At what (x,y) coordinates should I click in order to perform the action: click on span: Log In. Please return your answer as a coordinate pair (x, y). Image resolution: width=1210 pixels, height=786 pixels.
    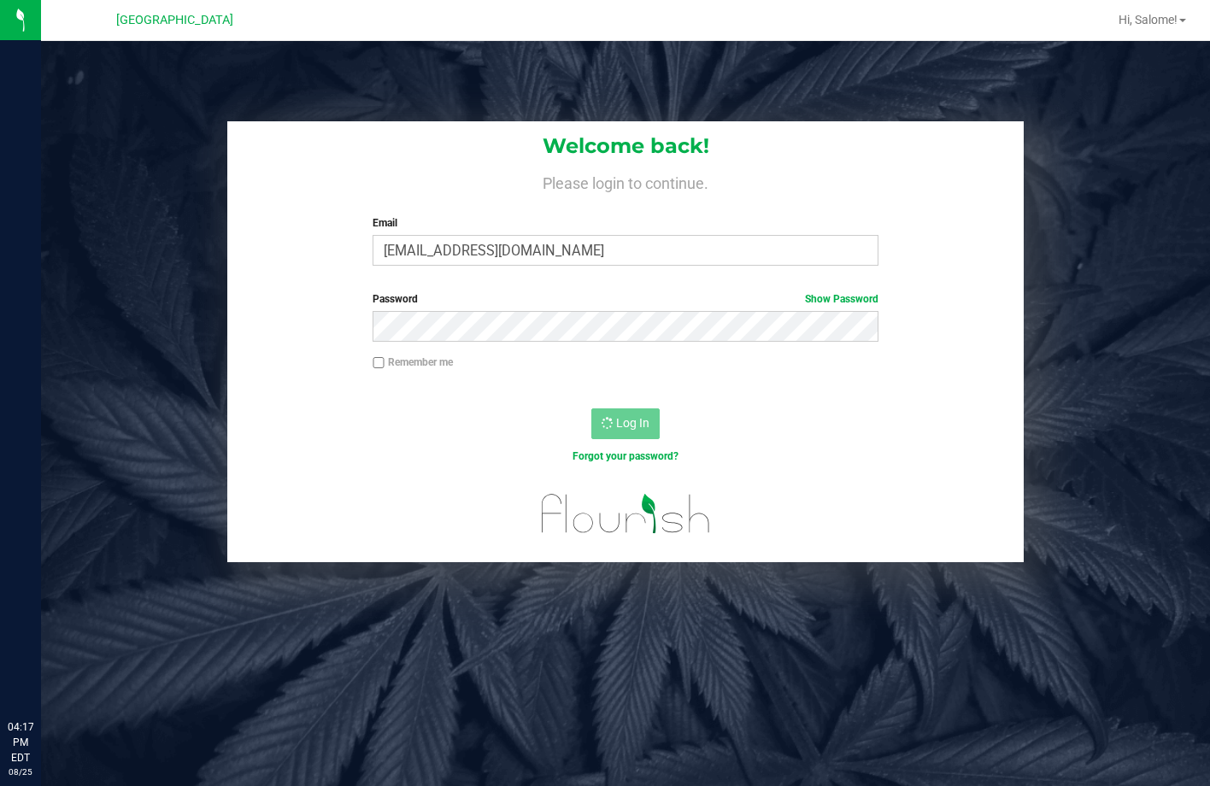
    Looking at the image, I should click on (632, 423).